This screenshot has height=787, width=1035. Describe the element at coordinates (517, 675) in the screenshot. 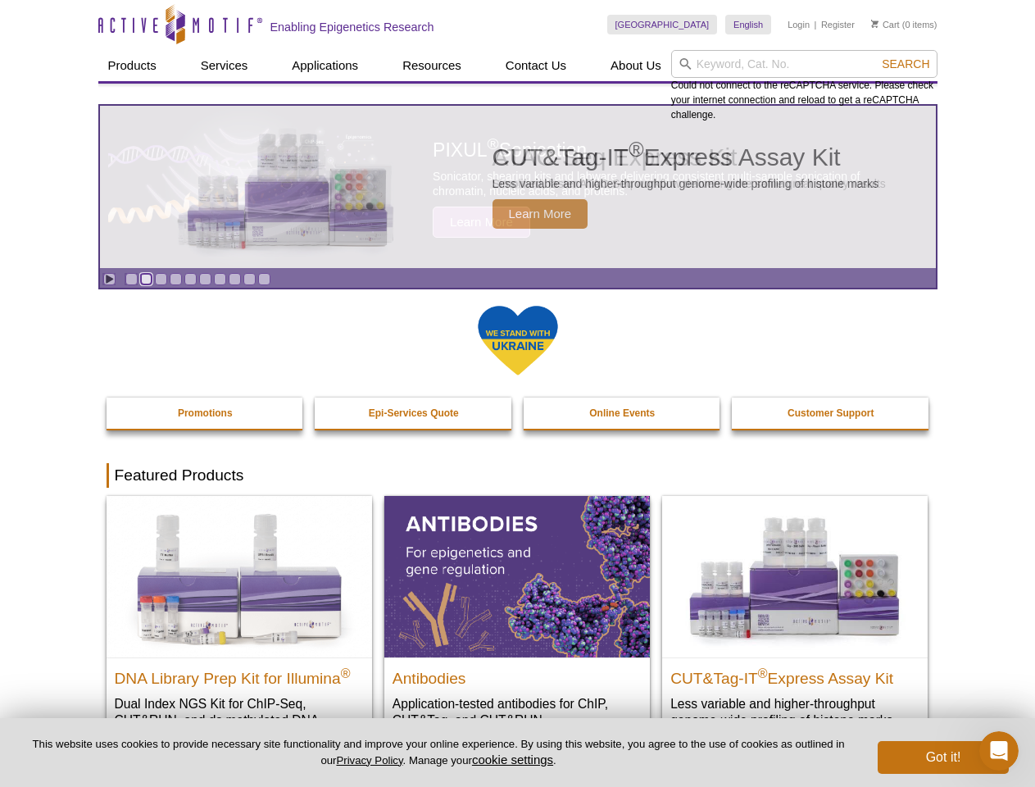

I see `h2: Antibodies` at that location.